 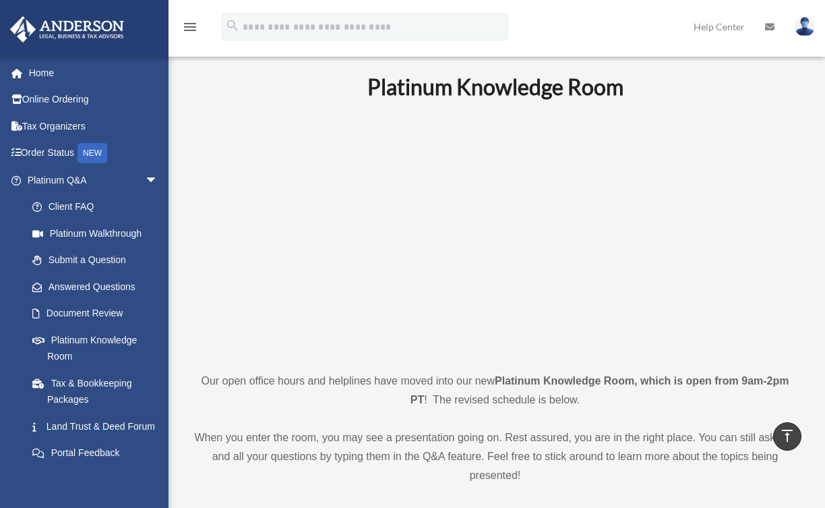 What do you see at coordinates (98, 453) in the screenshot?
I see `a: Portal Feedback` at bounding box center [98, 453].